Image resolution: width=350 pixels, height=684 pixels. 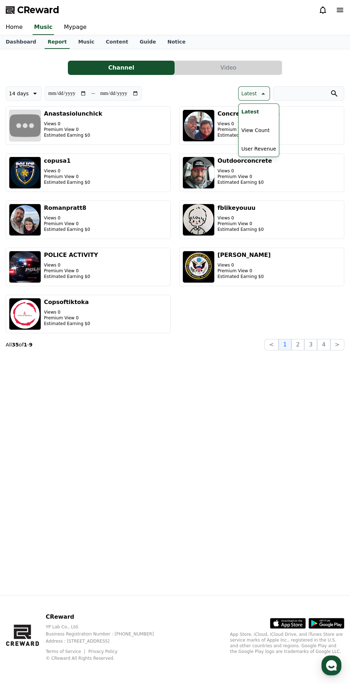 I want to click on span: Messages, so click(x=70, y=240).